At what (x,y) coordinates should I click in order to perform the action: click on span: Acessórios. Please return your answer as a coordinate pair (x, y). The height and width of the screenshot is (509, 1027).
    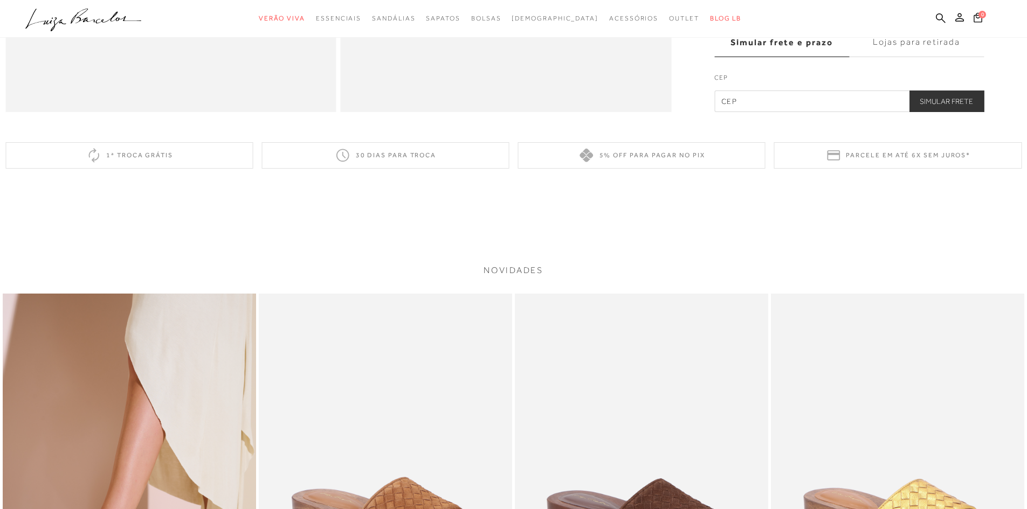
    Looking at the image, I should click on (633, 18).